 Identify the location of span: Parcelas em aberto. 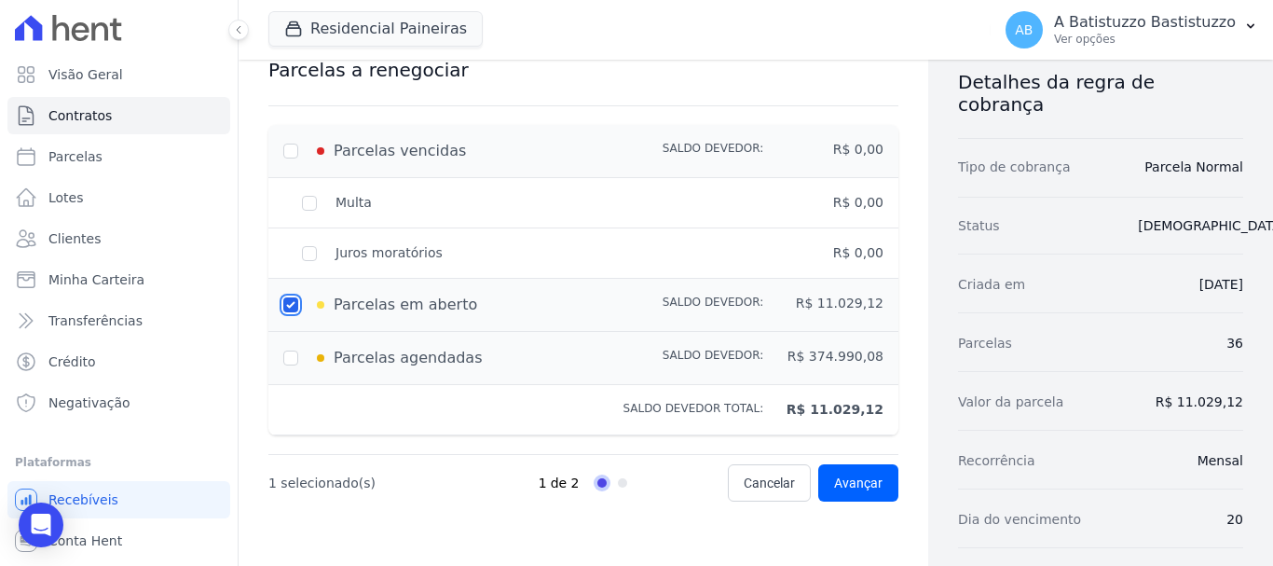
(405, 305).